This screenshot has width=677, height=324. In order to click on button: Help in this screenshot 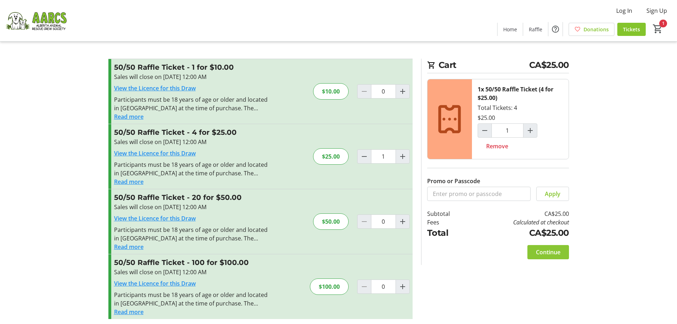, I will do `click(555, 29)`.